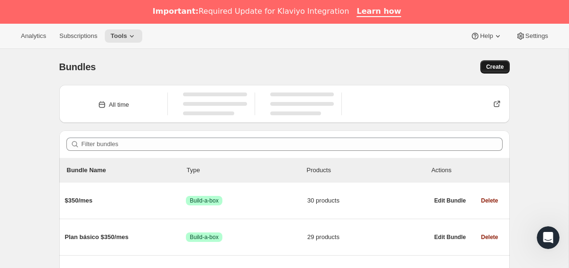  Describe the element at coordinates (292, 144) in the screenshot. I see `input: Filter bundles` at that location.